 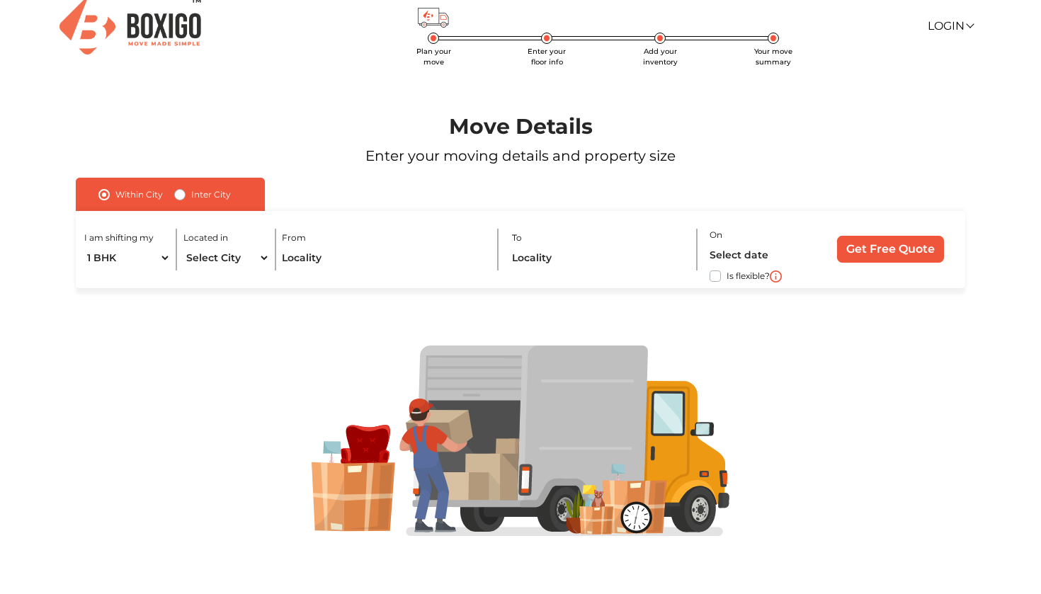 I want to click on p: Enter your moving details and property size, so click(x=521, y=156).